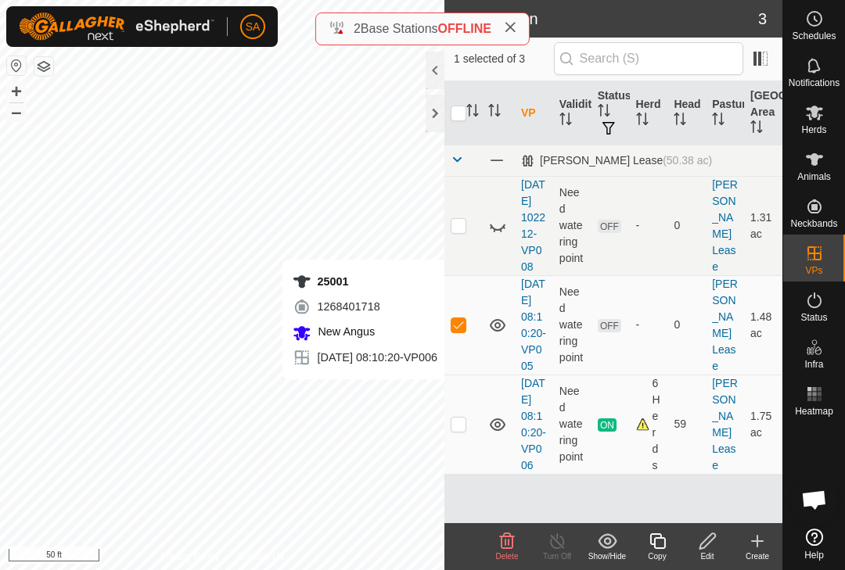 Image resolution: width=845 pixels, height=570 pixels. Describe the element at coordinates (648, 59) in the screenshot. I see `input: Search (S)` at that location.